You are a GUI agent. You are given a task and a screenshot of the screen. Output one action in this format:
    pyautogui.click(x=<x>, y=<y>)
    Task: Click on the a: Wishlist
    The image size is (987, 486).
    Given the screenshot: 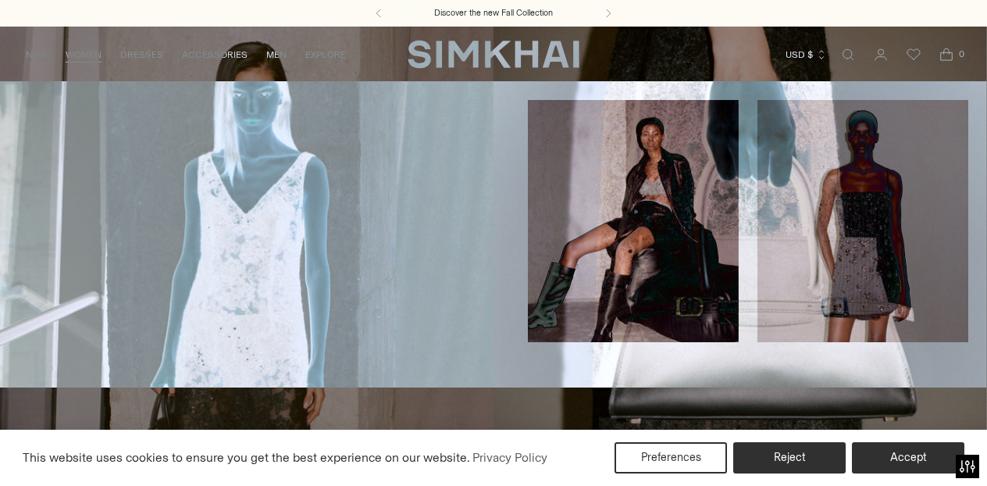 What is the action you would take?
    pyautogui.click(x=914, y=55)
    